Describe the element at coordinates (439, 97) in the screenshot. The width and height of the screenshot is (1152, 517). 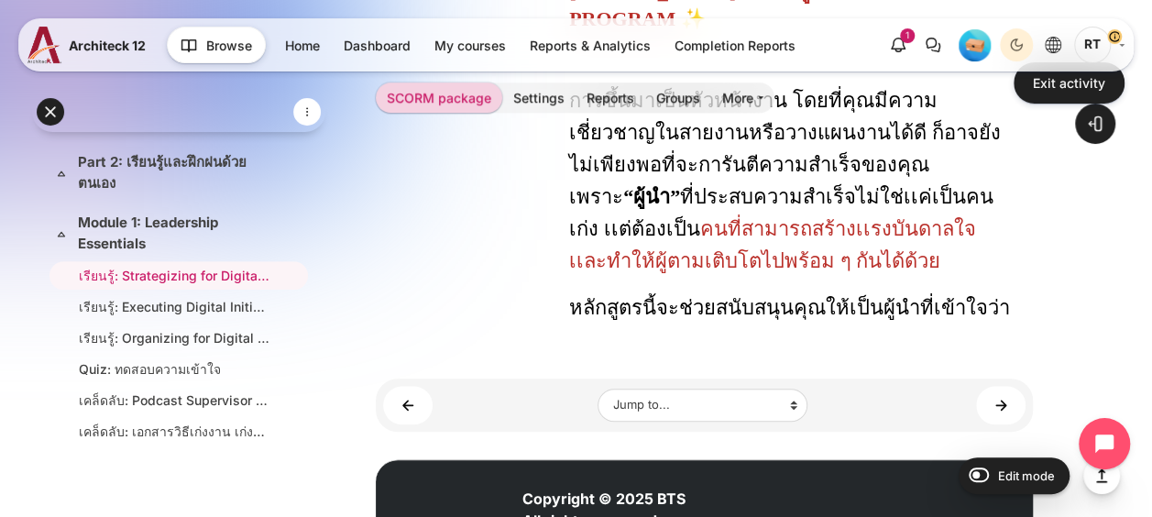
I see `a: SCORM package` at that location.